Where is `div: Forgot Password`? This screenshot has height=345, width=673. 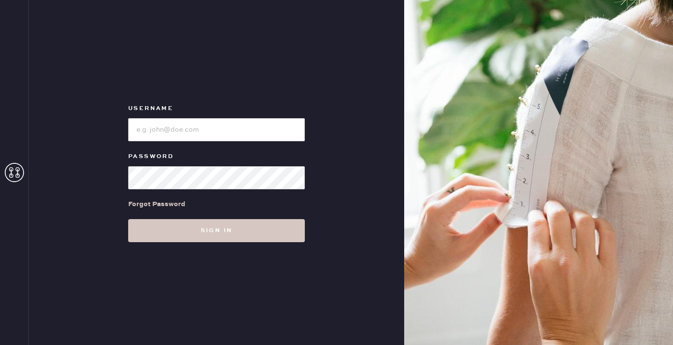
div: Forgot Password is located at coordinates (156, 204).